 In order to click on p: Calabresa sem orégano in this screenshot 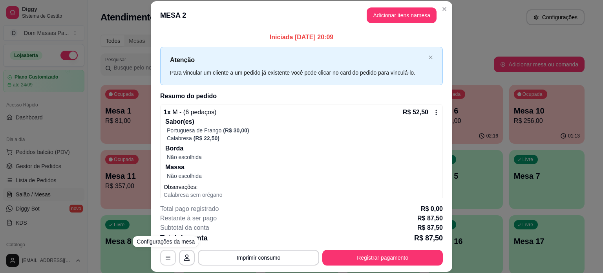, I will do `click(301, 195)`.